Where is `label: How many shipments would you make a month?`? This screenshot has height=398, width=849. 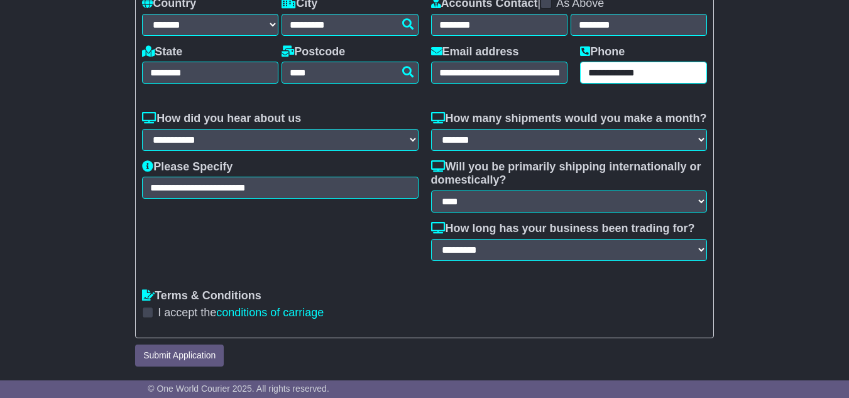
label: How many shipments would you make a month? is located at coordinates (569, 119).